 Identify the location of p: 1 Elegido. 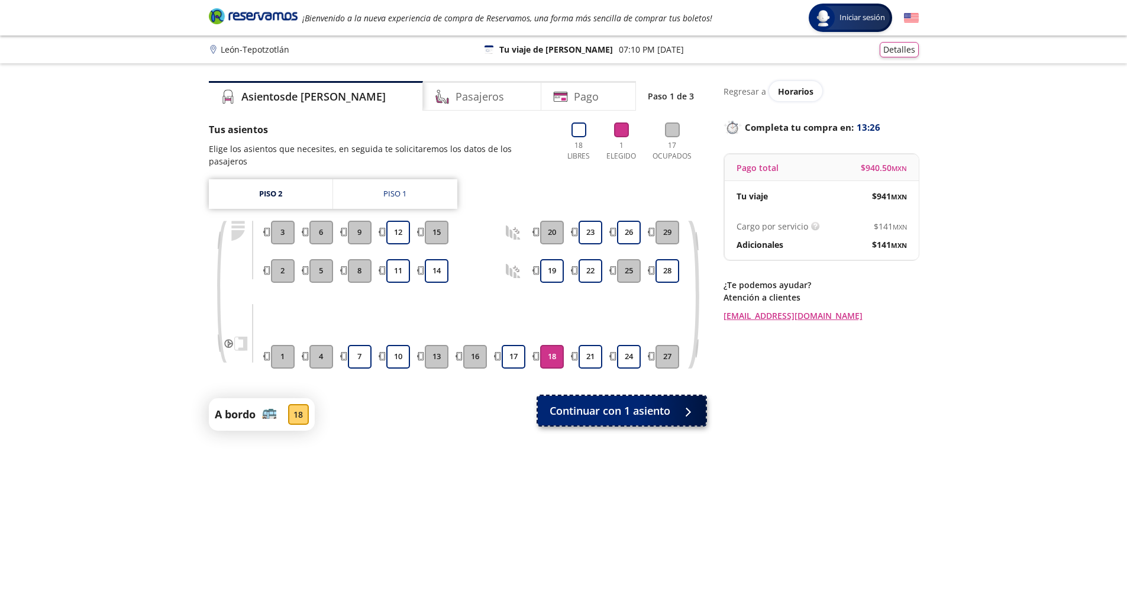
(621, 151).